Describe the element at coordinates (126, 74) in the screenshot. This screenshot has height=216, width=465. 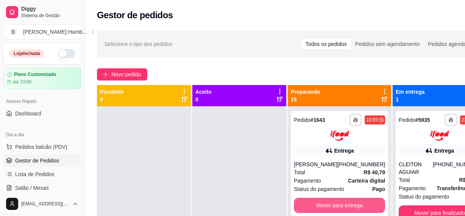
I see `span: Novo pedido` at that location.